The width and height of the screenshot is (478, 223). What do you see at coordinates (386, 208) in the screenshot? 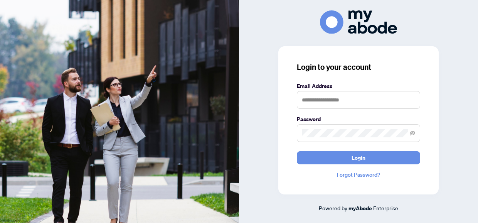
I see `span: Enterprise` at bounding box center [386, 208].